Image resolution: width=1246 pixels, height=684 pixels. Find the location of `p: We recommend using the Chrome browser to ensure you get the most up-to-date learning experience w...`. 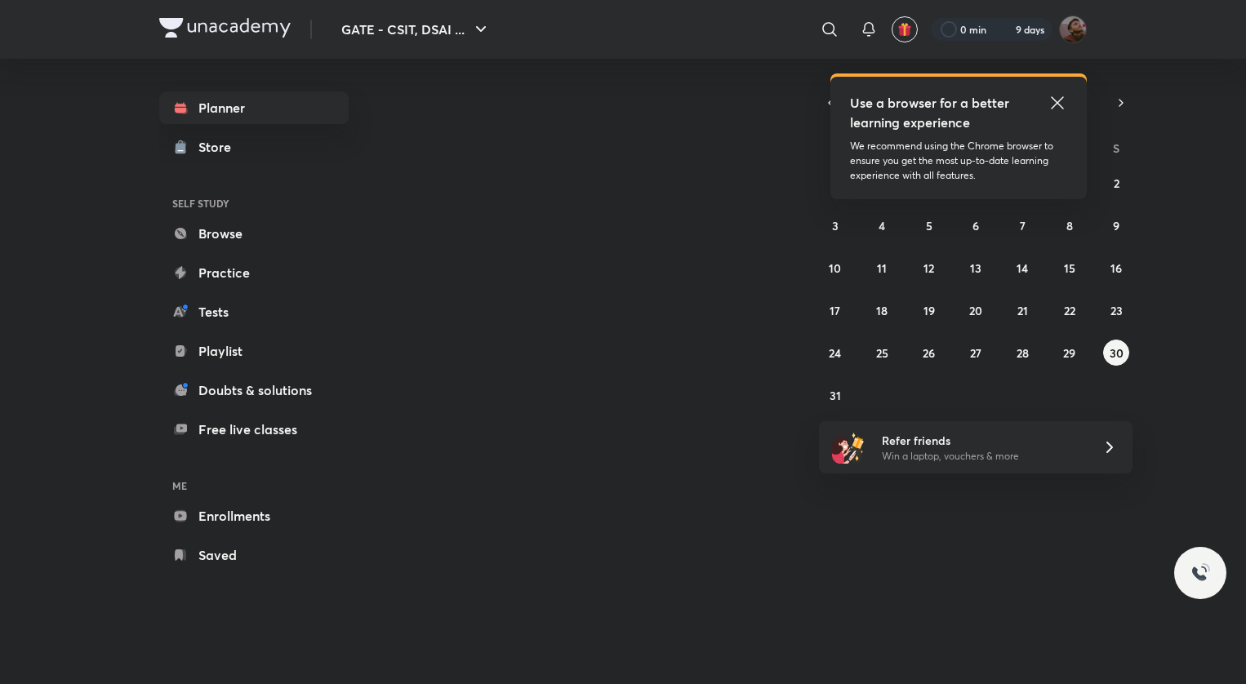

p: We recommend using the Chrome browser to ensure you get the most up-to-date learning experience w... is located at coordinates (958, 161).